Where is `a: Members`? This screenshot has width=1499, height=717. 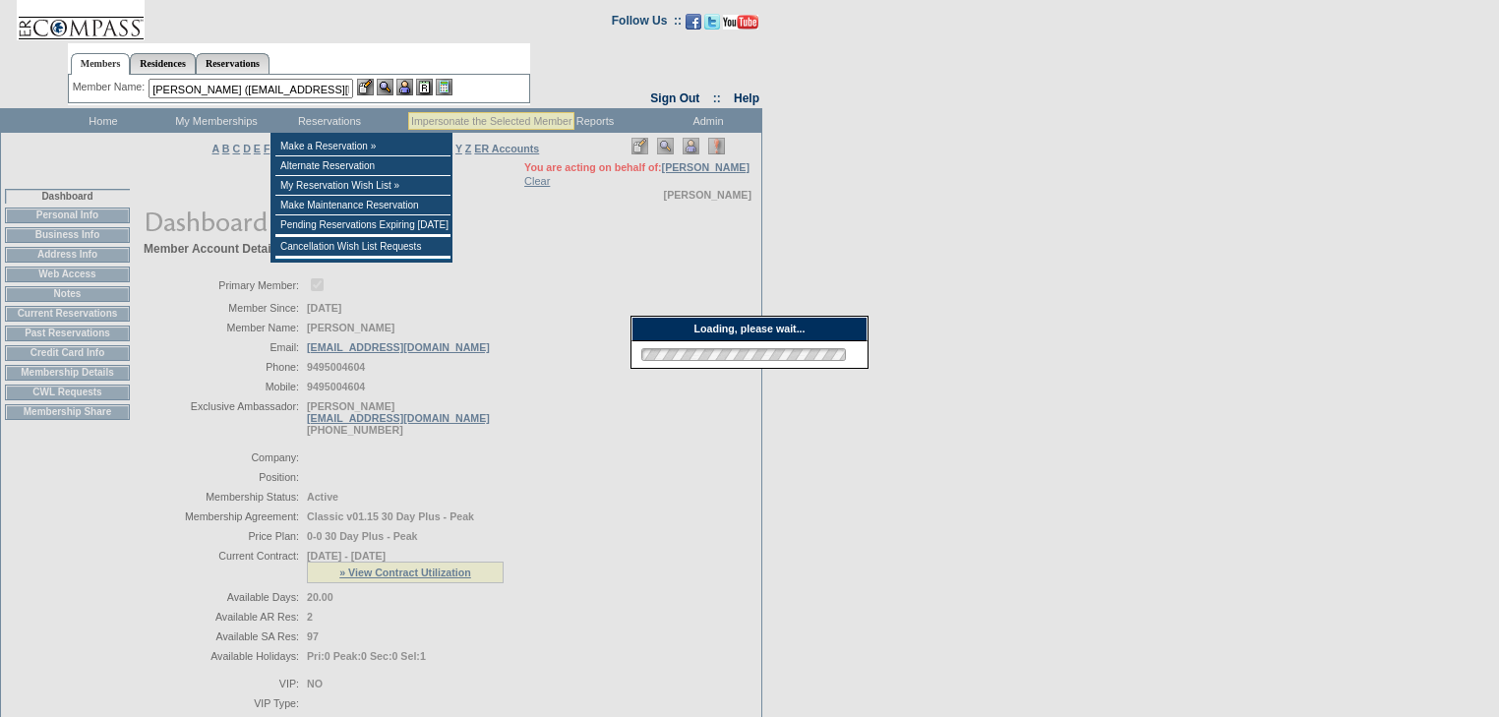
a: Members is located at coordinates (100, 64).